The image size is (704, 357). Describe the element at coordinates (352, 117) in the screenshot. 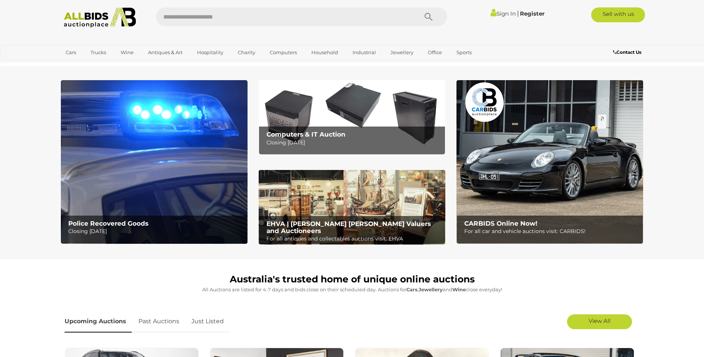

I see `img: Computers & IT Auction` at that location.